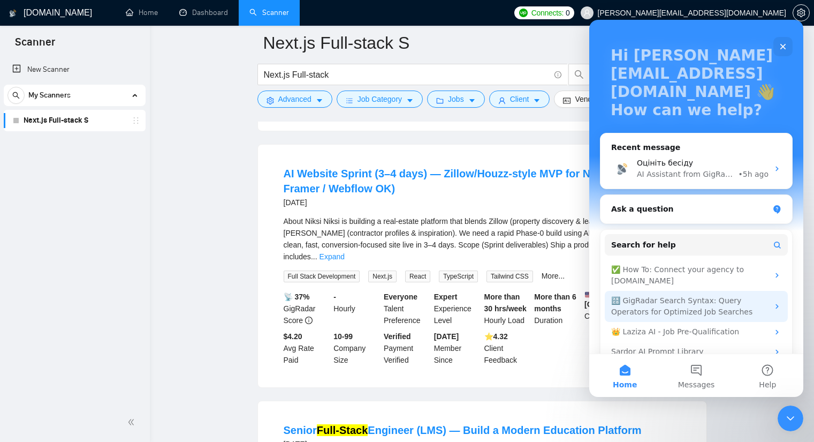  What do you see at coordinates (457, 348) in the screenshot?
I see `div: Member Since` at bounding box center [457, 348].